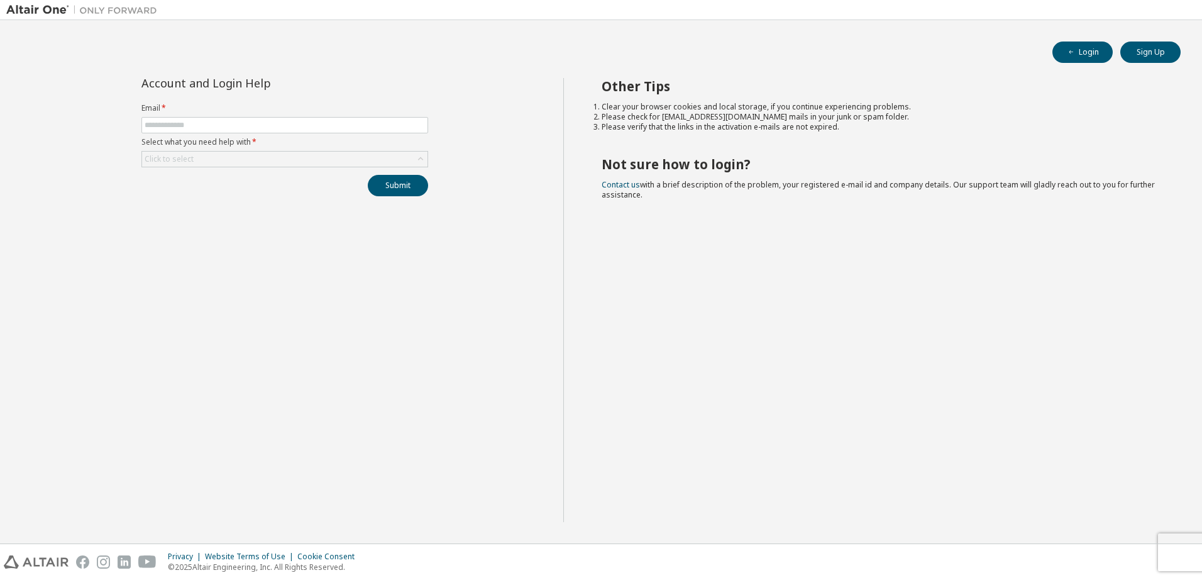 The image size is (1202, 580). What do you see at coordinates (103, 562) in the screenshot?
I see `img: instagram.svg` at bounding box center [103, 562].